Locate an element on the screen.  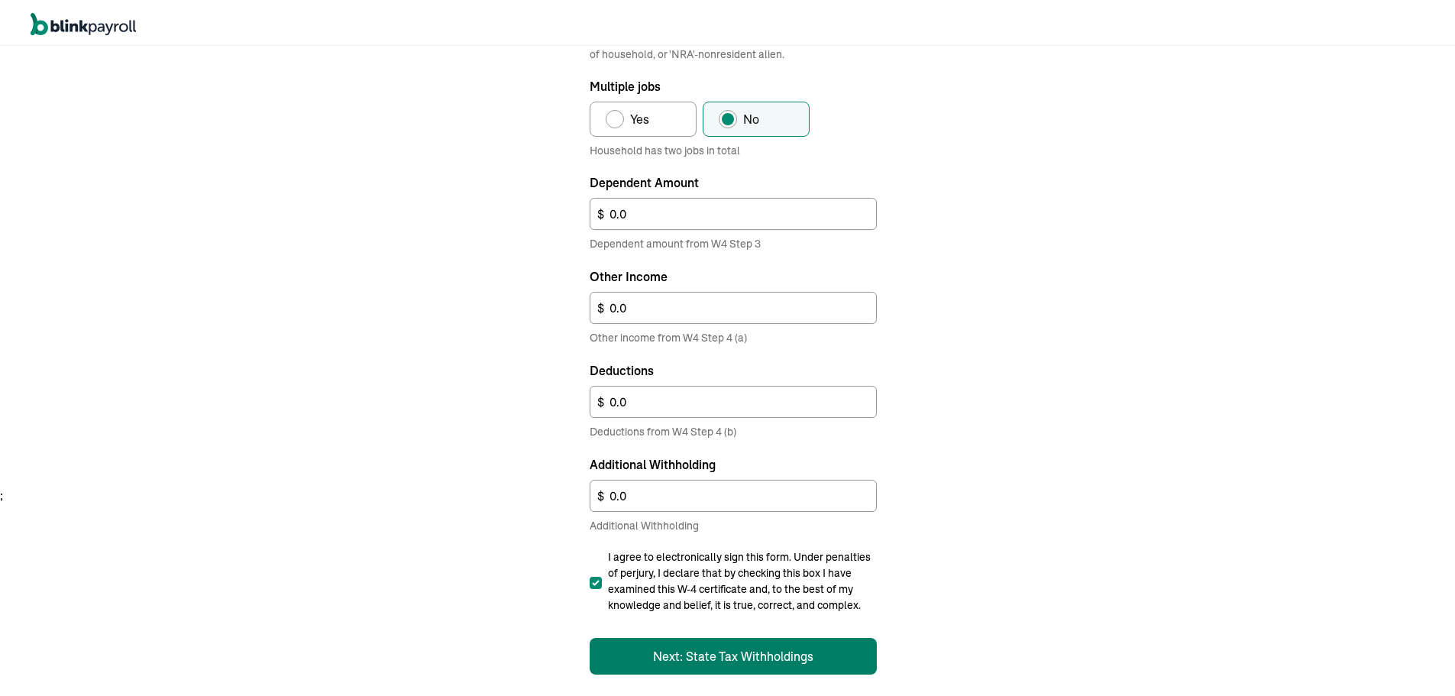
span: Yes is located at coordinates (639, 116).